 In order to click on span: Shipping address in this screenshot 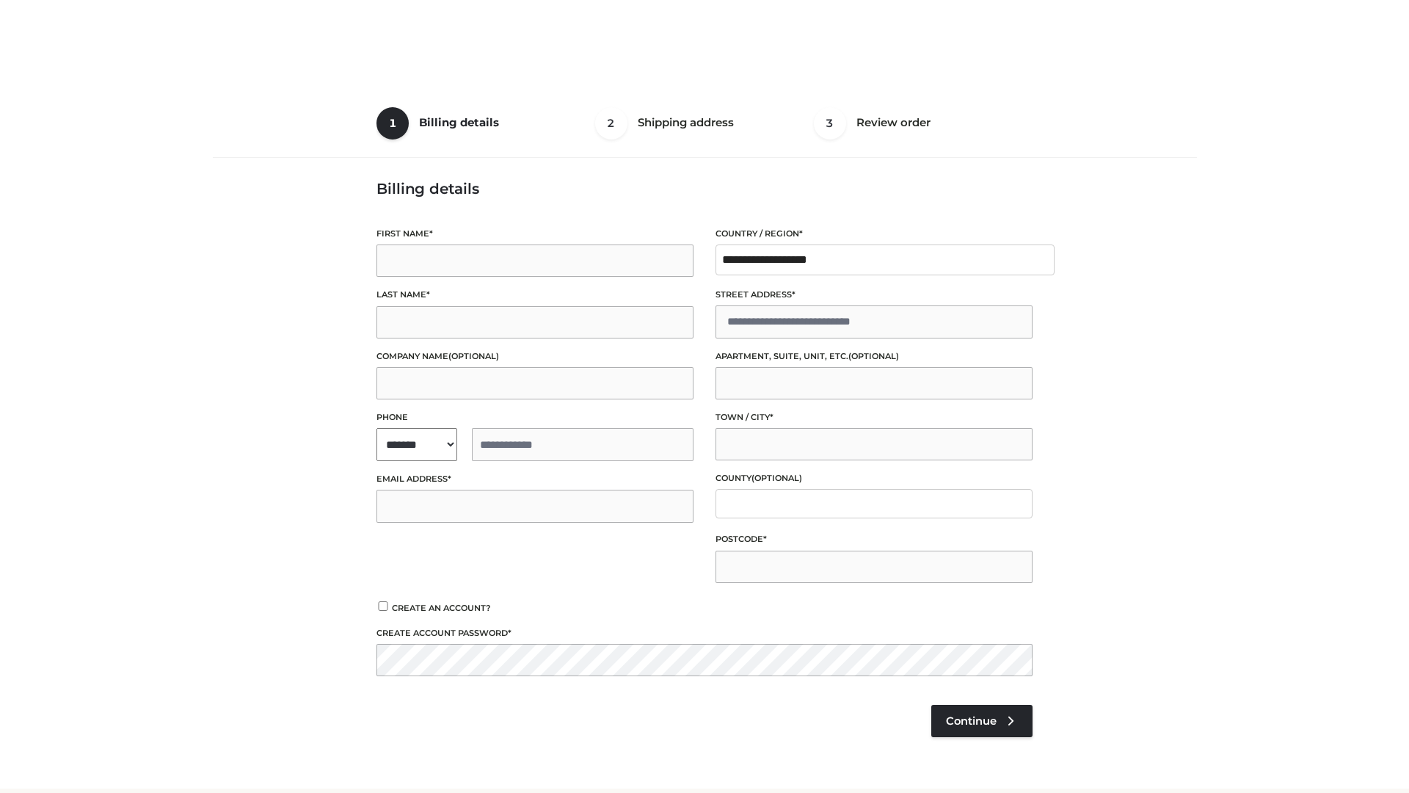, I will do `click(686, 122)`.